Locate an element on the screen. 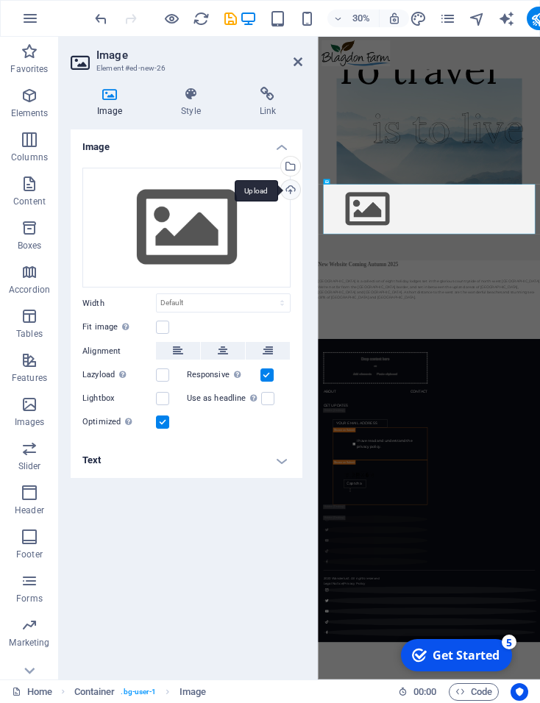  i: Save (Ctrl+S) is located at coordinates (230, 18).